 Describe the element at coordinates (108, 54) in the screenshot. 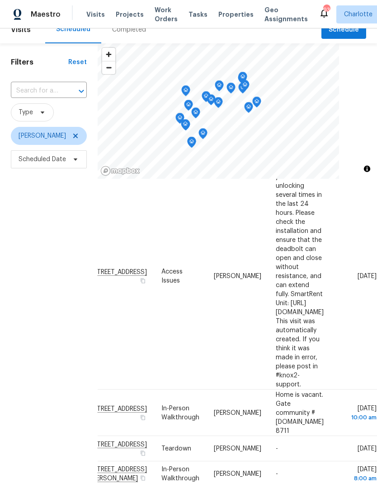

I see `span: Zoom in` at that location.